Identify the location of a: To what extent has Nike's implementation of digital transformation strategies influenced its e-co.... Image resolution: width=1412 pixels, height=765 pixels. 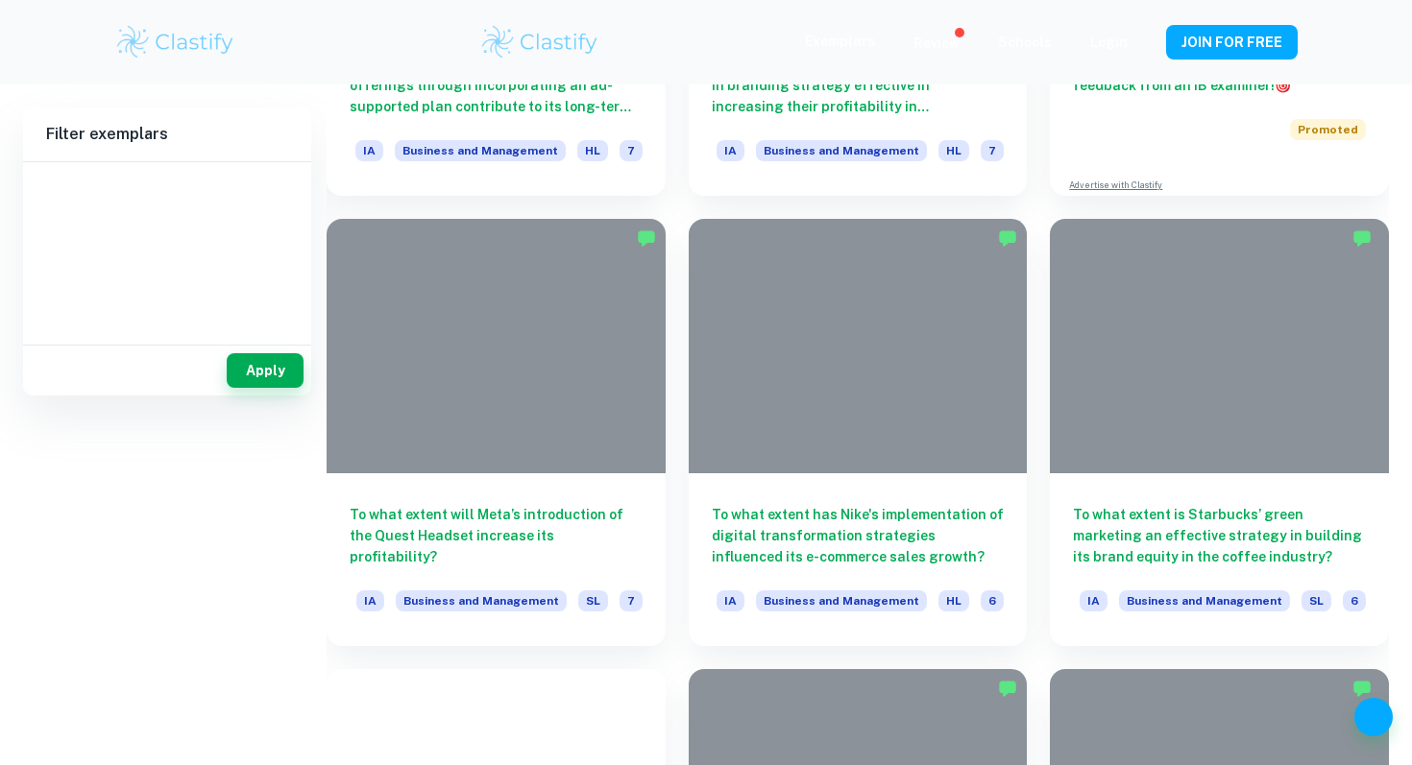
(857, 432).